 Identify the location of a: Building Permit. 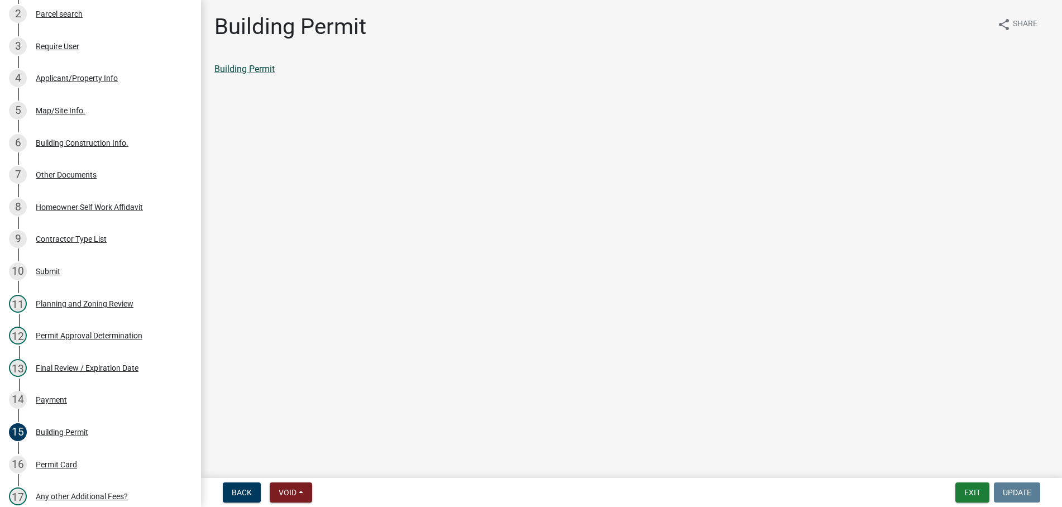
(245, 69).